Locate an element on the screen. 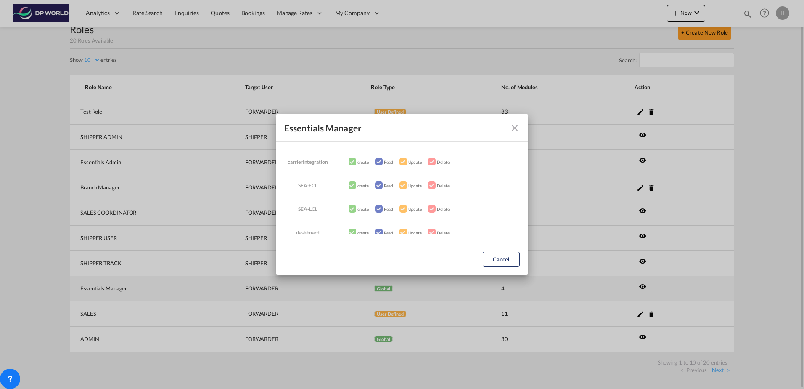  button: icon-close fg-AAA8AD is located at coordinates (515, 128).